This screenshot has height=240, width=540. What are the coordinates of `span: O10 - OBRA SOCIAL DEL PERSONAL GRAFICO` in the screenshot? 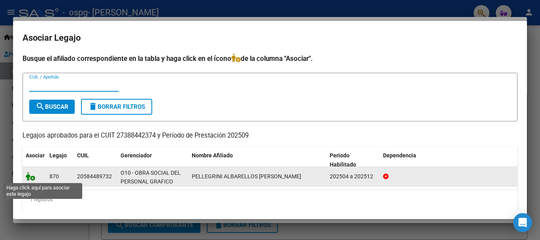 It's located at (151, 177).